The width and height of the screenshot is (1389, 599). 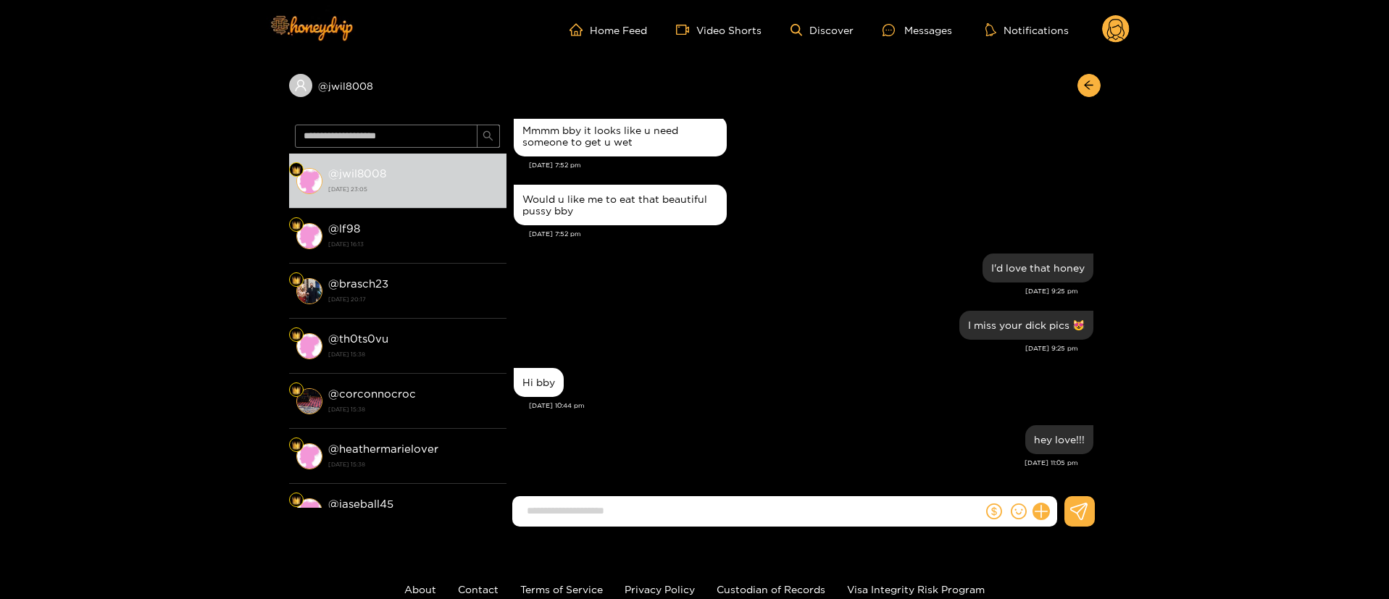 What do you see at coordinates (1088, 85) in the screenshot?
I see `span: arrow-left` at bounding box center [1088, 85].